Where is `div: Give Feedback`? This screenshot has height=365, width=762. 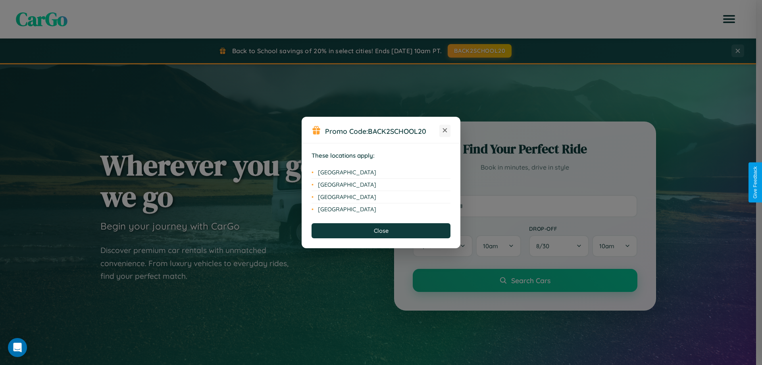
div: Give Feedback is located at coordinates (755, 182).